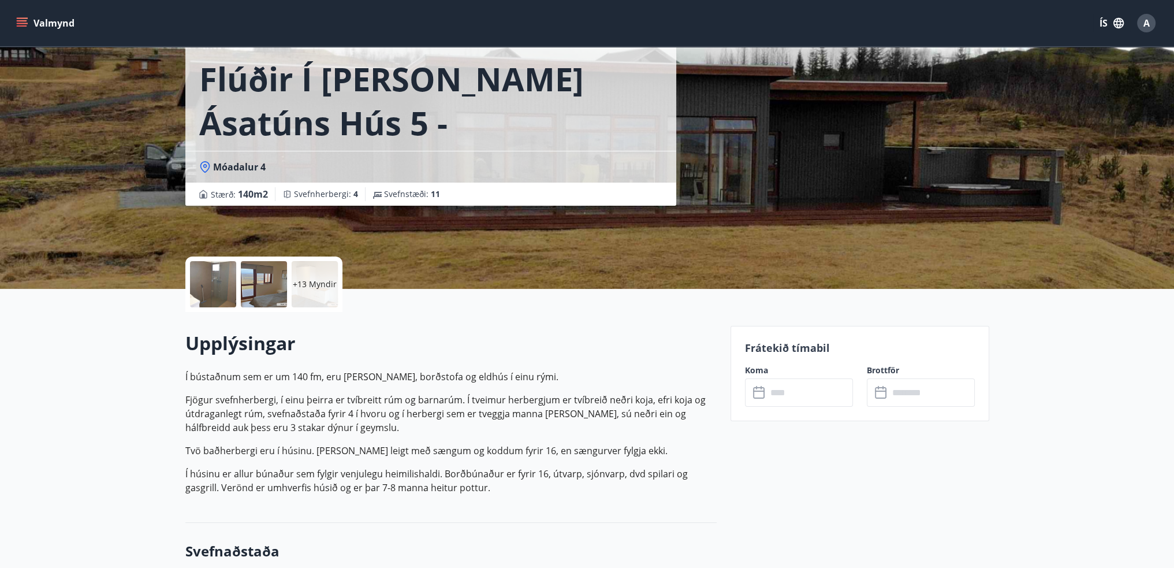 Image resolution: width=1174 pixels, height=568 pixels. Describe the element at coordinates (799, 370) in the screenshot. I see `label: Koma` at that location.